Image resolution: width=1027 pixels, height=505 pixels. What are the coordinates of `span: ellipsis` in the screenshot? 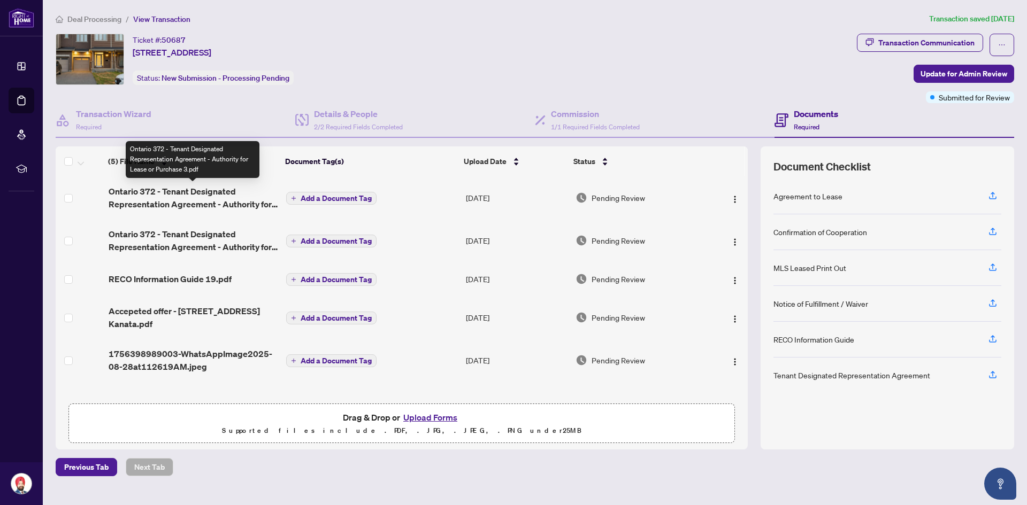 It's located at (1002, 45).